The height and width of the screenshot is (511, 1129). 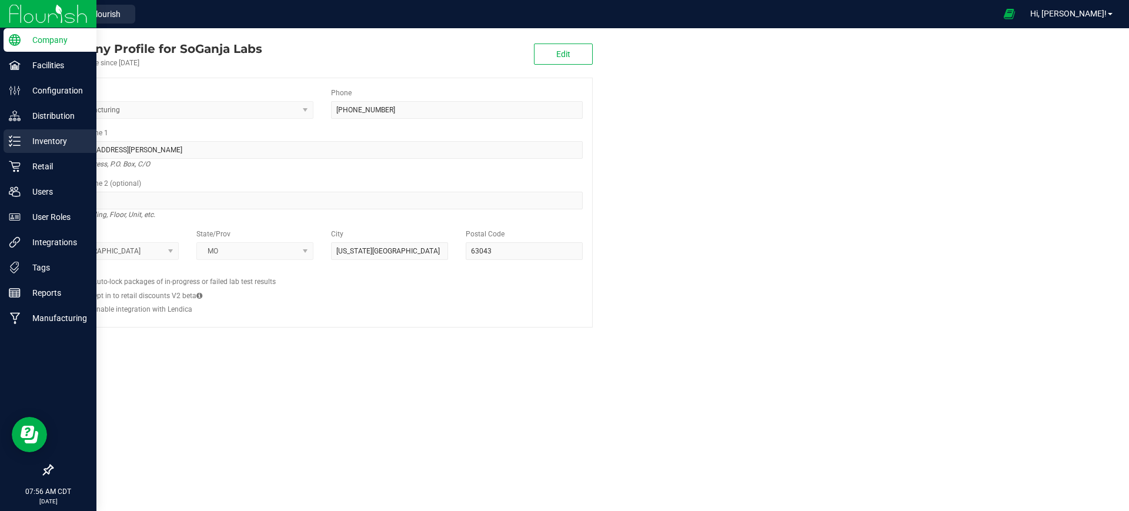 What do you see at coordinates (56, 40) in the screenshot?
I see `p: Company` at bounding box center [56, 40].